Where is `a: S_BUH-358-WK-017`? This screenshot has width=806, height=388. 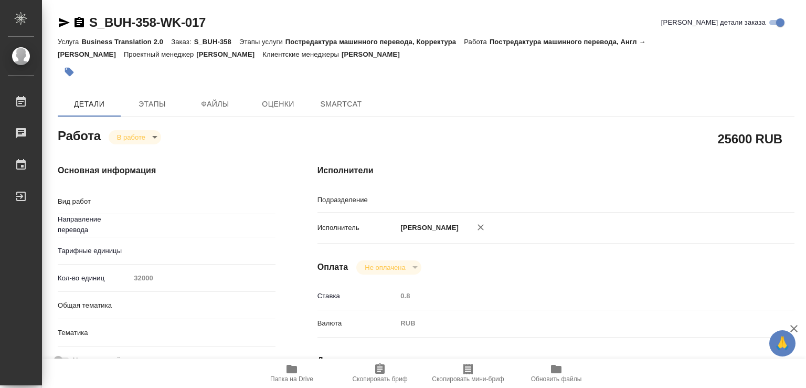 a: S_BUH-358-WK-017 is located at coordinates (147, 22).